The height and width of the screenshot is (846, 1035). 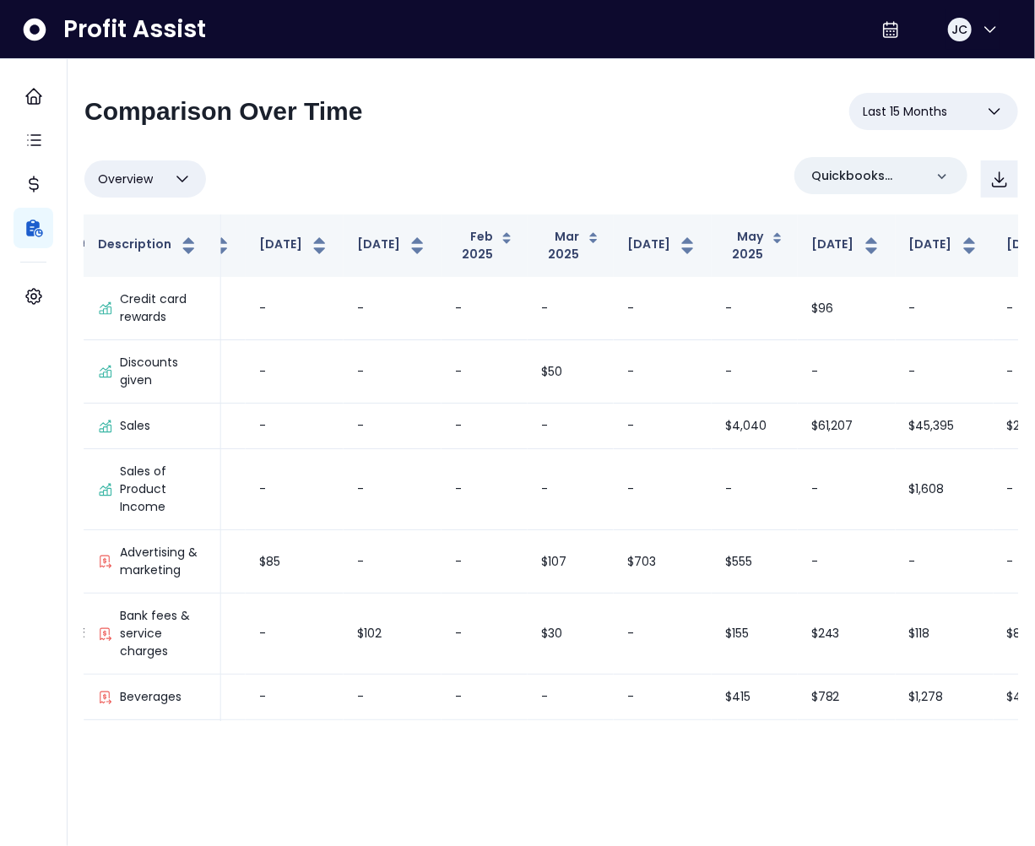 What do you see at coordinates (754, 697) in the screenshot?
I see `td: $415` at bounding box center [754, 697].